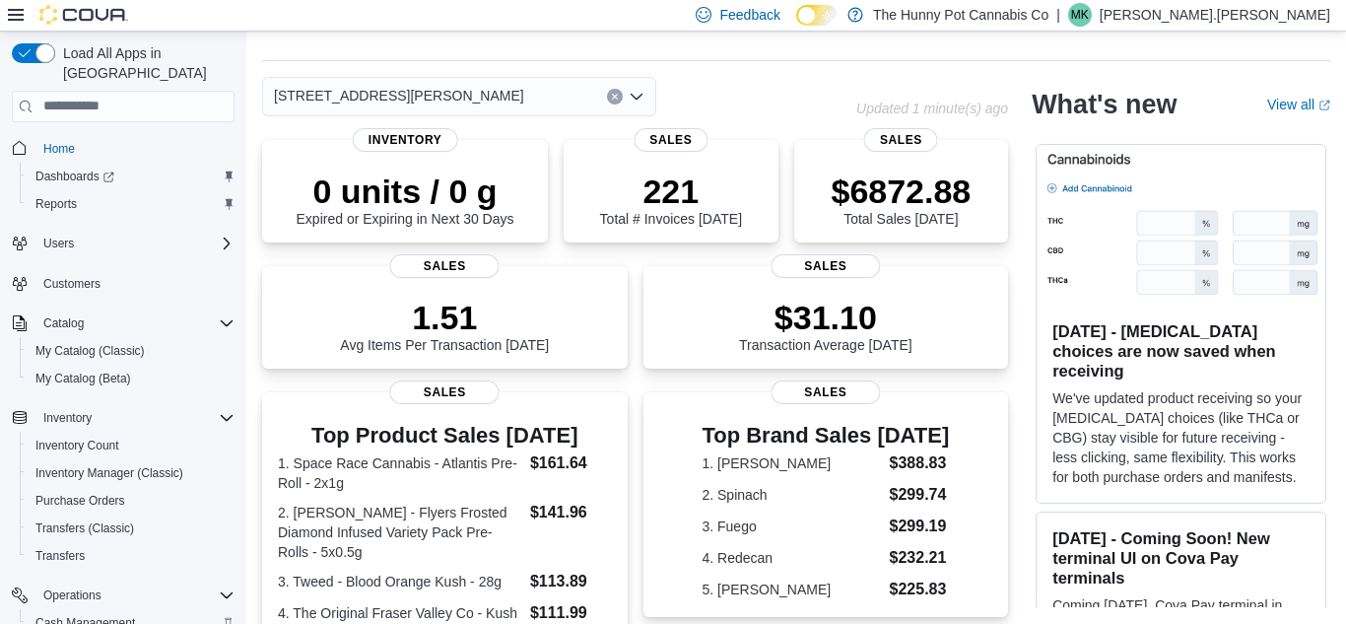 The image size is (1346, 624). I want to click on svg: External link, so click(1324, 105).